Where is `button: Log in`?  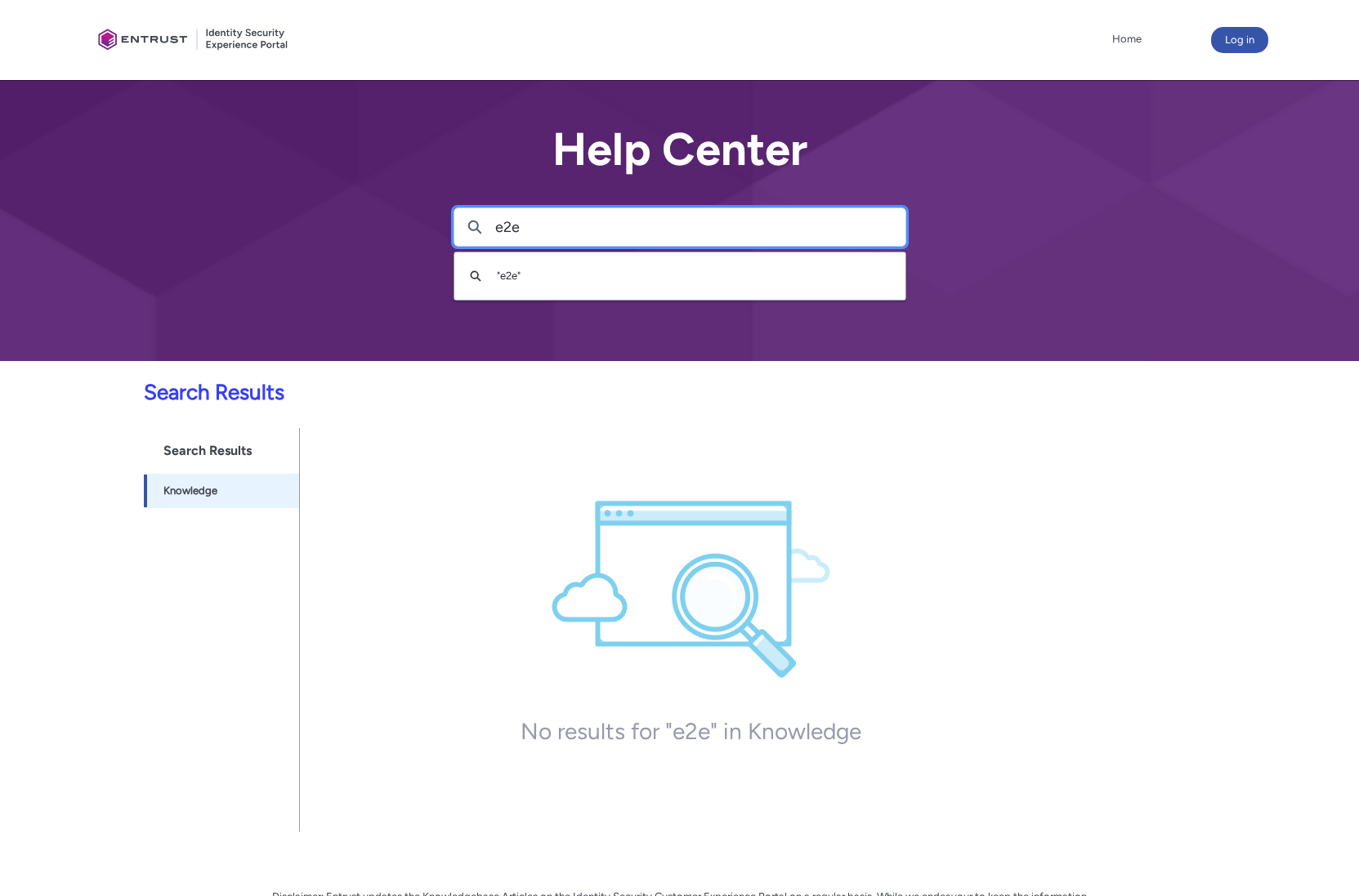 button: Log in is located at coordinates (1239, 40).